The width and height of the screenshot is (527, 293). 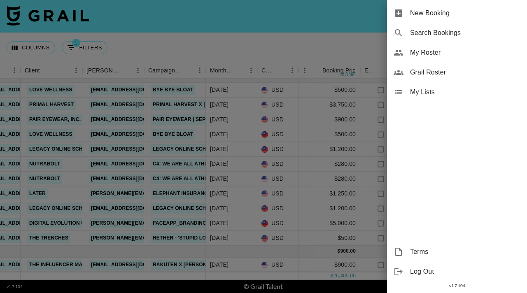 I want to click on div: New Booking, so click(x=457, y=13).